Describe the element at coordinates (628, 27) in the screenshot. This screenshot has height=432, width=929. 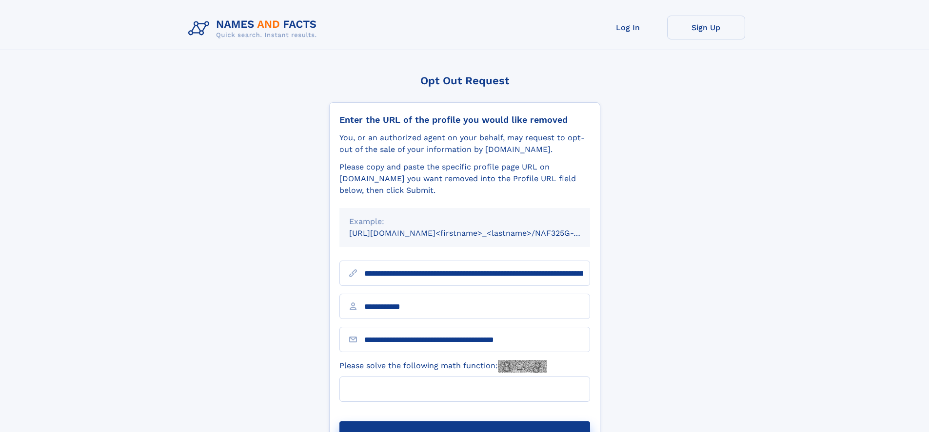
I see `a: Log In` at that location.